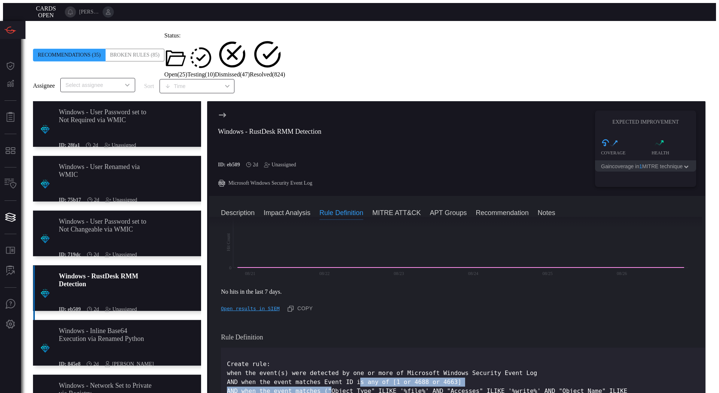 This screenshot has height=393, width=719. What do you see at coordinates (10, 66) in the screenshot?
I see `button: Dashboard` at bounding box center [10, 66].